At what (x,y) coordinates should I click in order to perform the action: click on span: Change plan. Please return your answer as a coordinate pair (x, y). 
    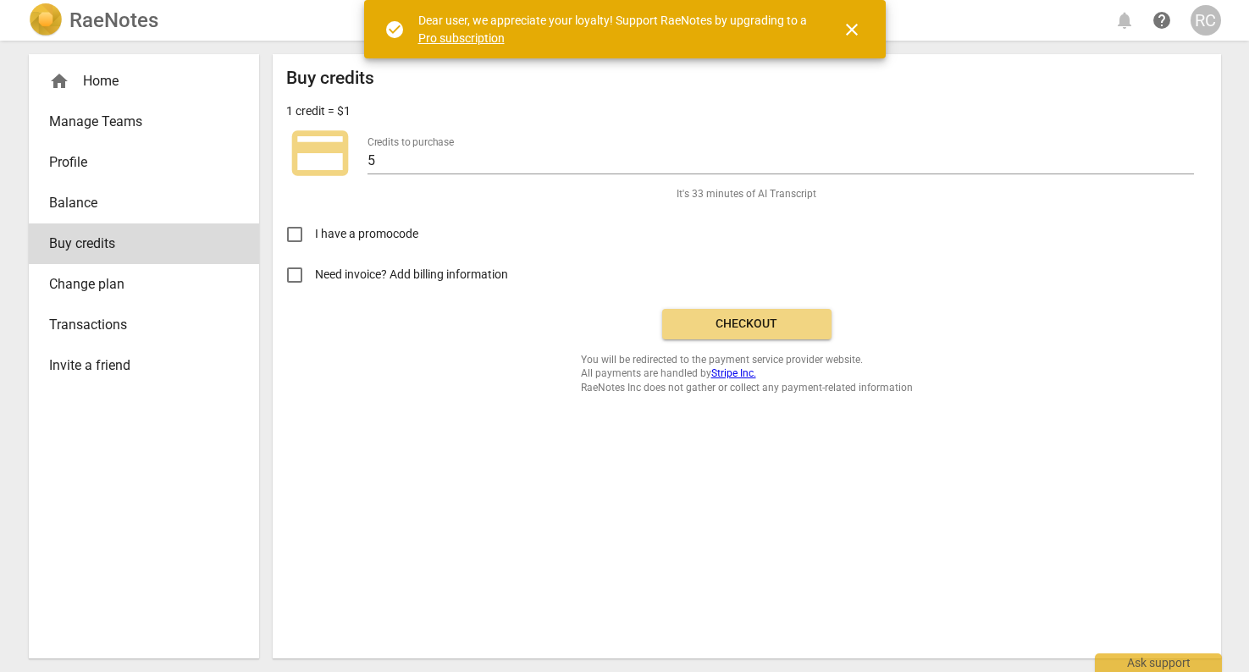
    Looking at the image, I should click on (137, 284).